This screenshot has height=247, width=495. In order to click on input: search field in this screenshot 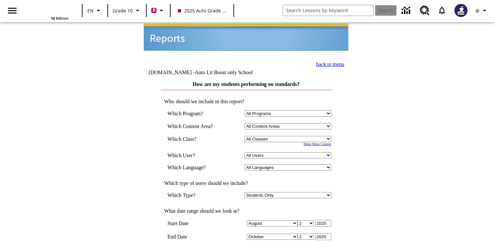, I will do `click(328, 10)`.